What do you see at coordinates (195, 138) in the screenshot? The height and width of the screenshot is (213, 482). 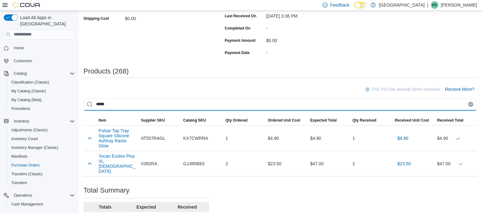 I see `span: KX7CWRRA` at bounding box center [195, 138].